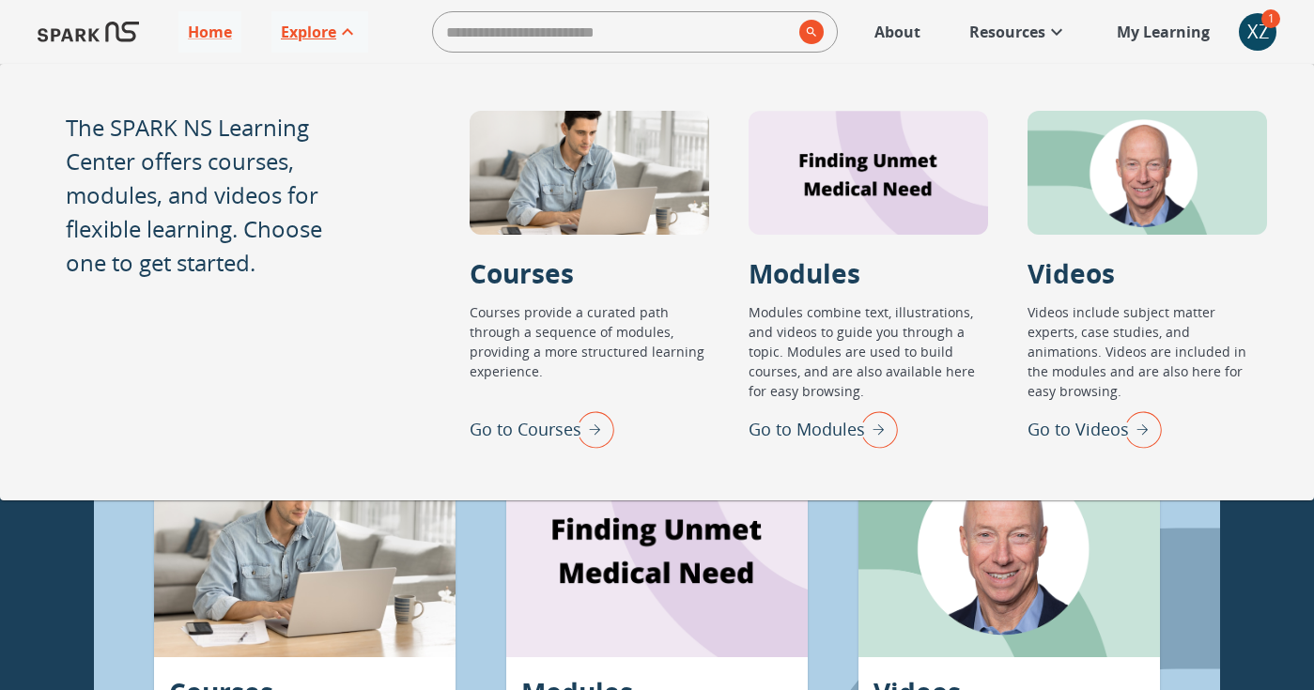 This screenshot has height=690, width=1314. What do you see at coordinates (1146, 353) in the screenshot?
I see `p: Videos include subject matter experts, case studies, and animations. Videos are included in the m...` at bounding box center [1146, 353].